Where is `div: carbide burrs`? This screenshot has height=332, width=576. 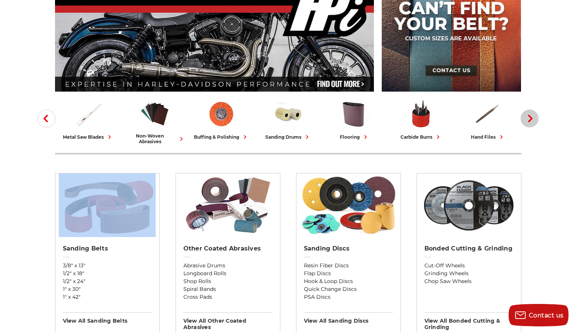
div: carbide burrs is located at coordinates (421, 137).